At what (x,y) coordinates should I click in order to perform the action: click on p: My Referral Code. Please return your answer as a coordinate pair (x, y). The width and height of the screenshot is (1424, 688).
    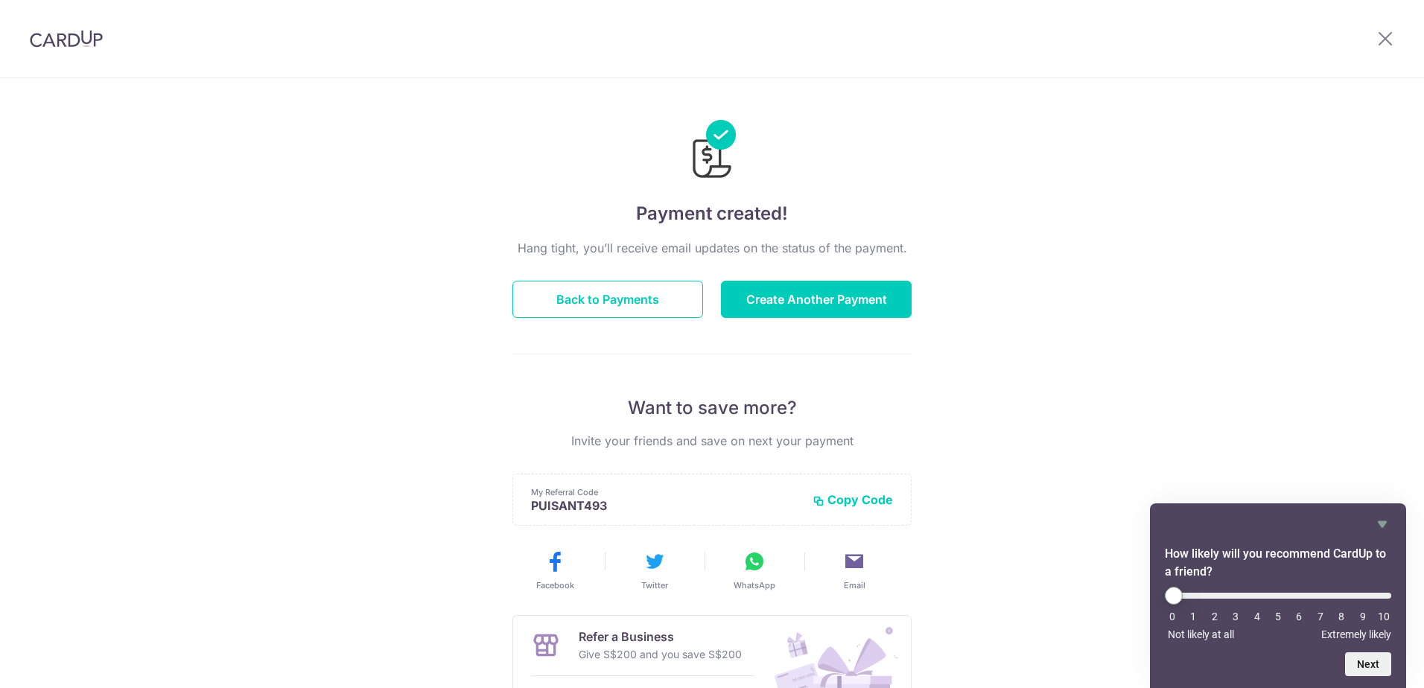
    Looking at the image, I should click on (666, 492).